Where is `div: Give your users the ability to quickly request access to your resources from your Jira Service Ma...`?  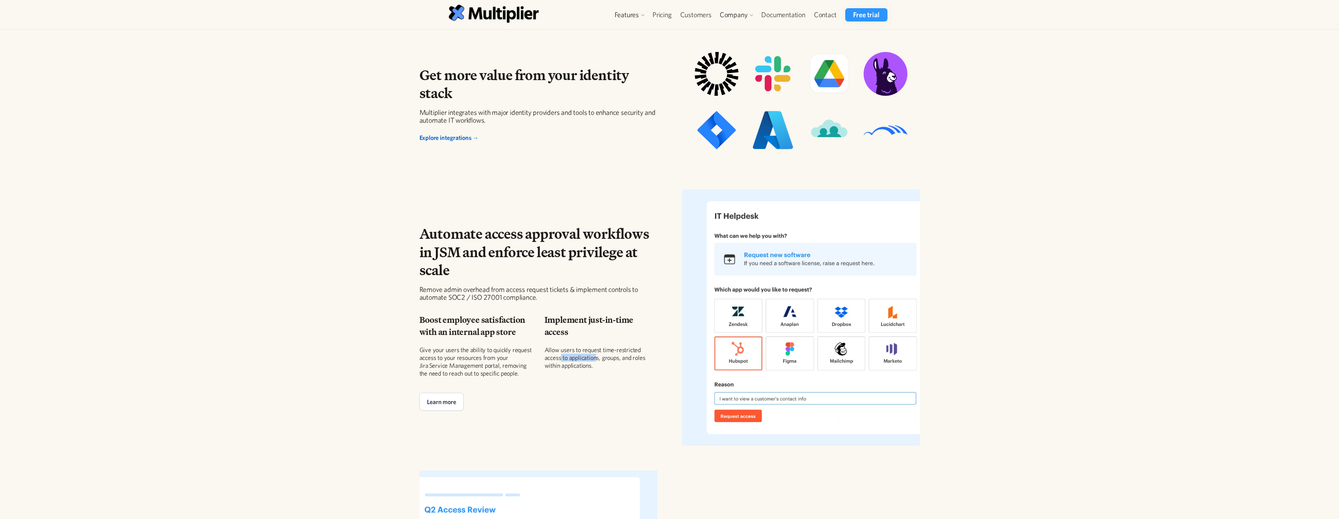 div: Give your users the ability to quickly request access to your resources from your Jira Service Ma... is located at coordinates (476, 362).